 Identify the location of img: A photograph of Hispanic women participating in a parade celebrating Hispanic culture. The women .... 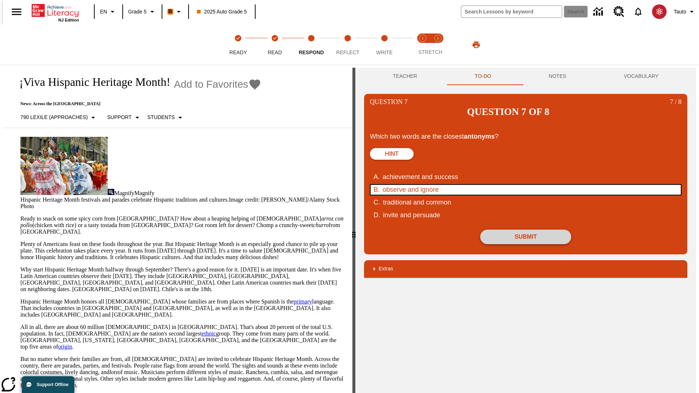
(64, 166).